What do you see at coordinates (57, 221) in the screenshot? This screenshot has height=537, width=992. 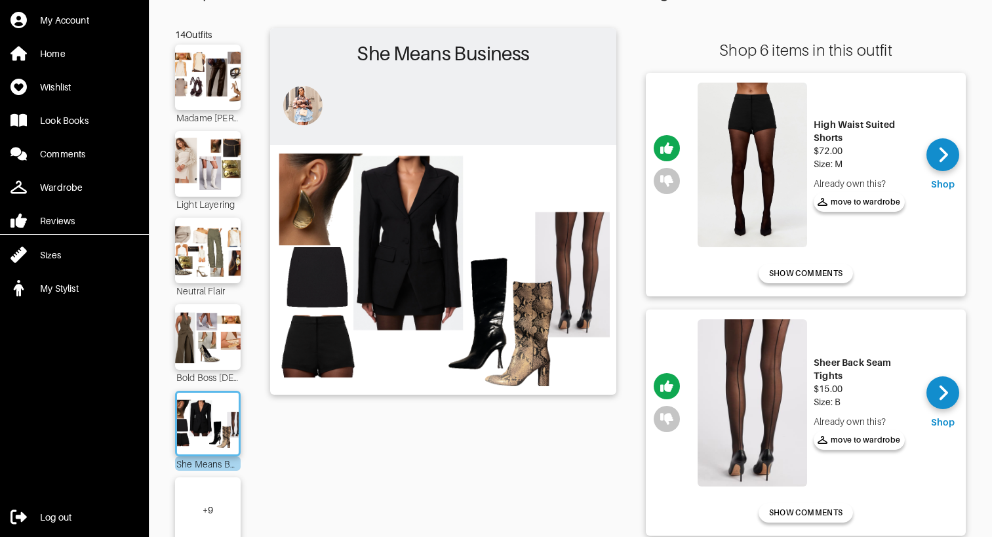 I see `div: Reviews` at bounding box center [57, 221].